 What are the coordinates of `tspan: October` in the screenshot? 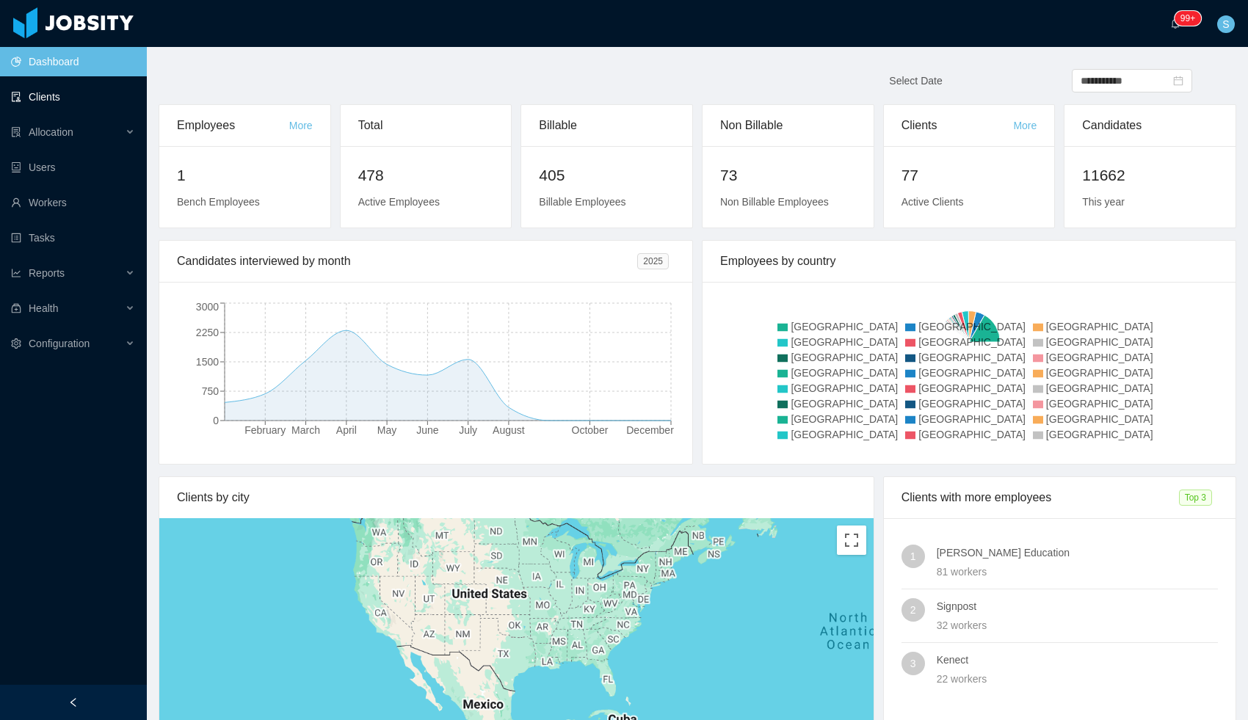 It's located at (590, 430).